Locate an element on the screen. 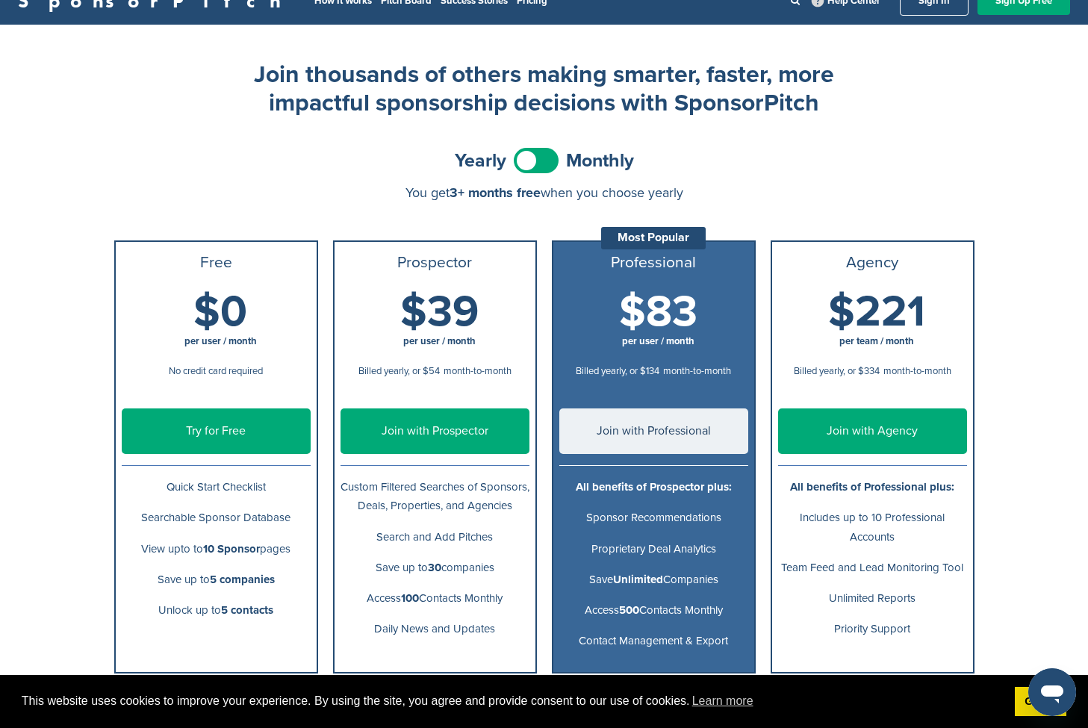 Image resolution: width=1088 pixels, height=728 pixels. h2: Join thousands of others making smarter, faster, more impactful sponsorship decisions with Sponso... is located at coordinates (544, 89).